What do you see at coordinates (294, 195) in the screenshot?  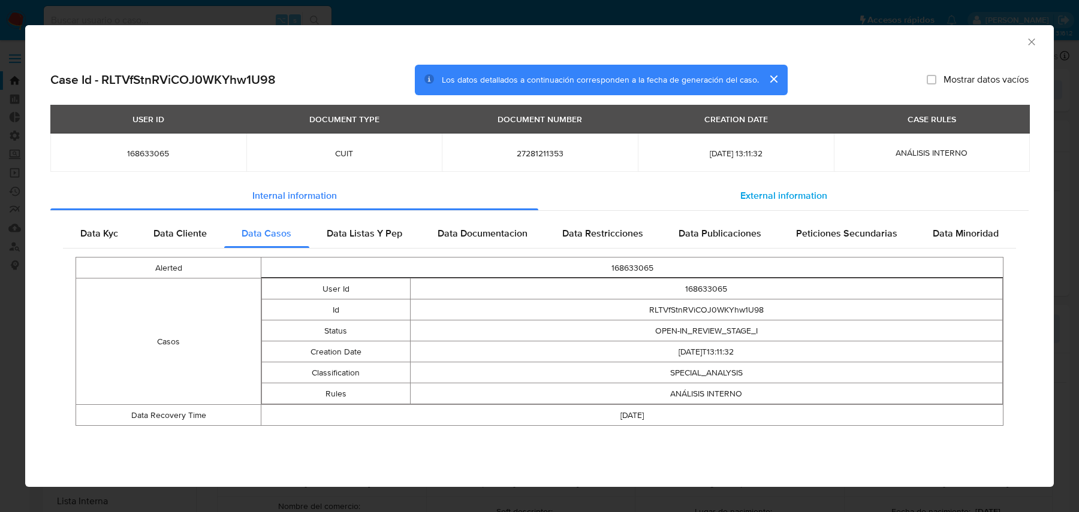 I see `span: Internal information` at bounding box center [294, 195].